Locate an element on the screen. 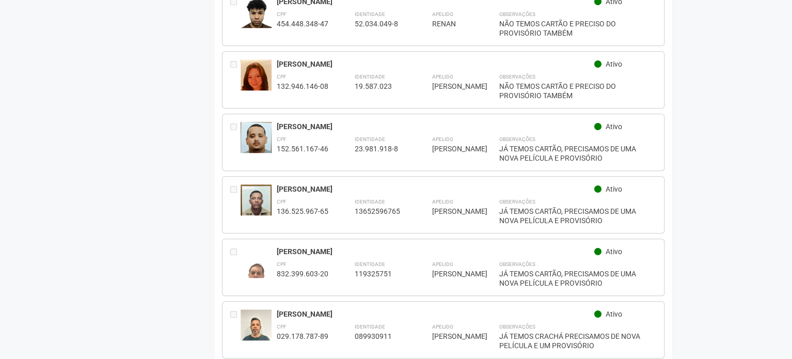 The width and height of the screenshot is (792, 359). div: 089930911 is located at coordinates (380, 336).